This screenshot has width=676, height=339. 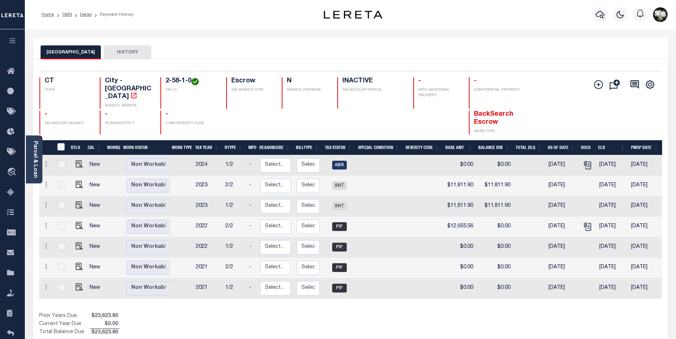 I want to click on span: ABR, so click(x=340, y=165).